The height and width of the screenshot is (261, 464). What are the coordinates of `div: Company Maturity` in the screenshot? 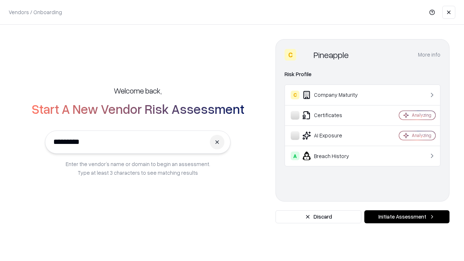 It's located at (334, 95).